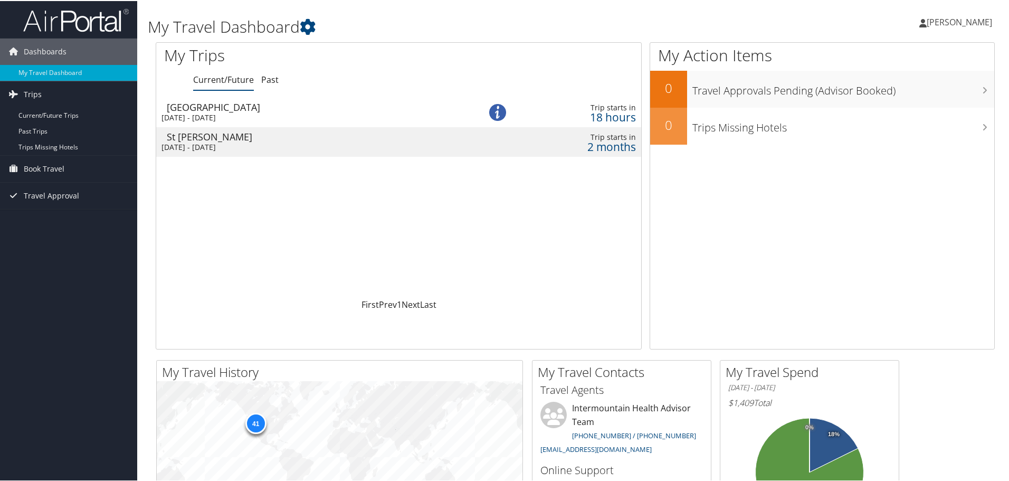  I want to click on a: 1, so click(399, 304).